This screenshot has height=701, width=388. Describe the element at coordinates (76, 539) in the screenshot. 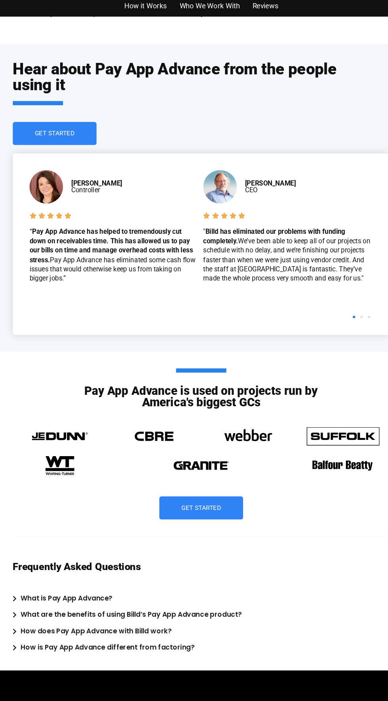

I see `h3: Frequently Asked Questions` at that location.